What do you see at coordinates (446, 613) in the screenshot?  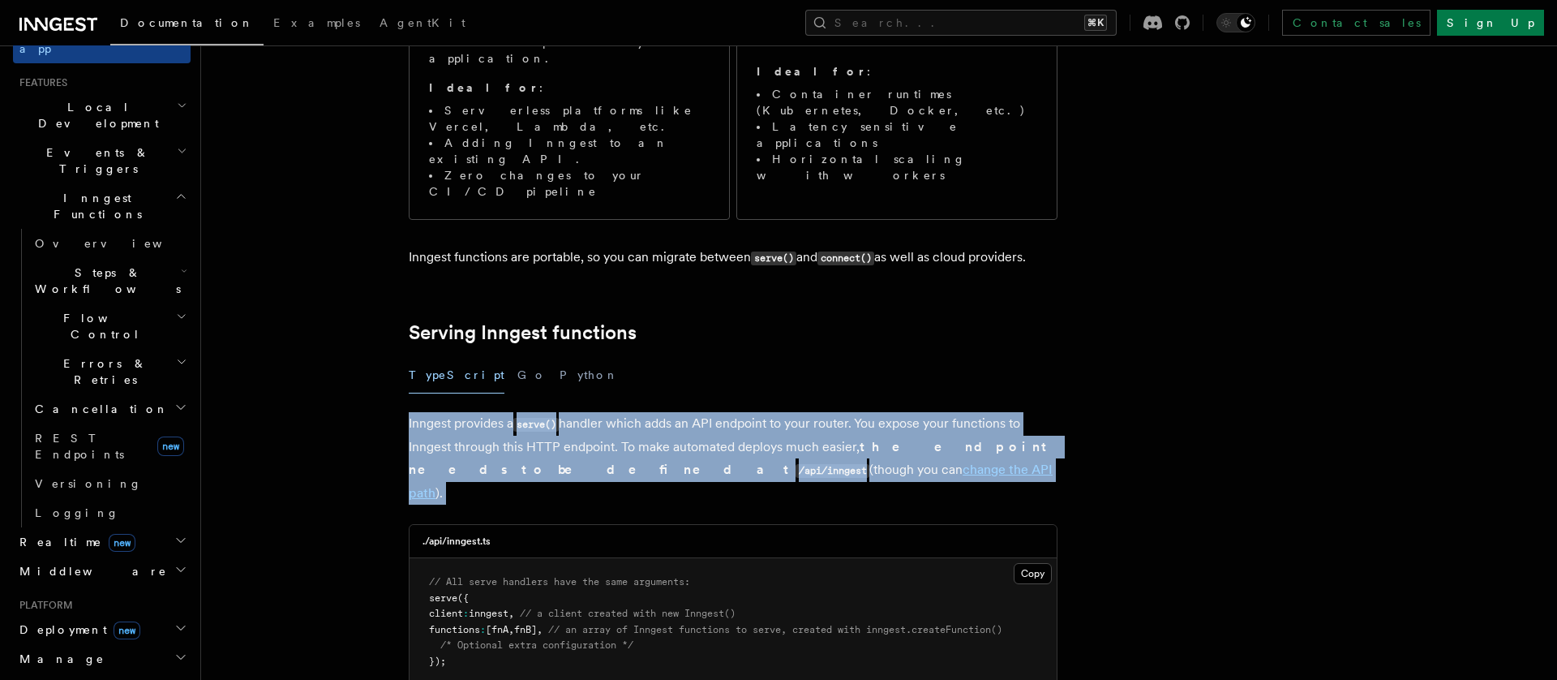 I see `span: client` at bounding box center [446, 613].